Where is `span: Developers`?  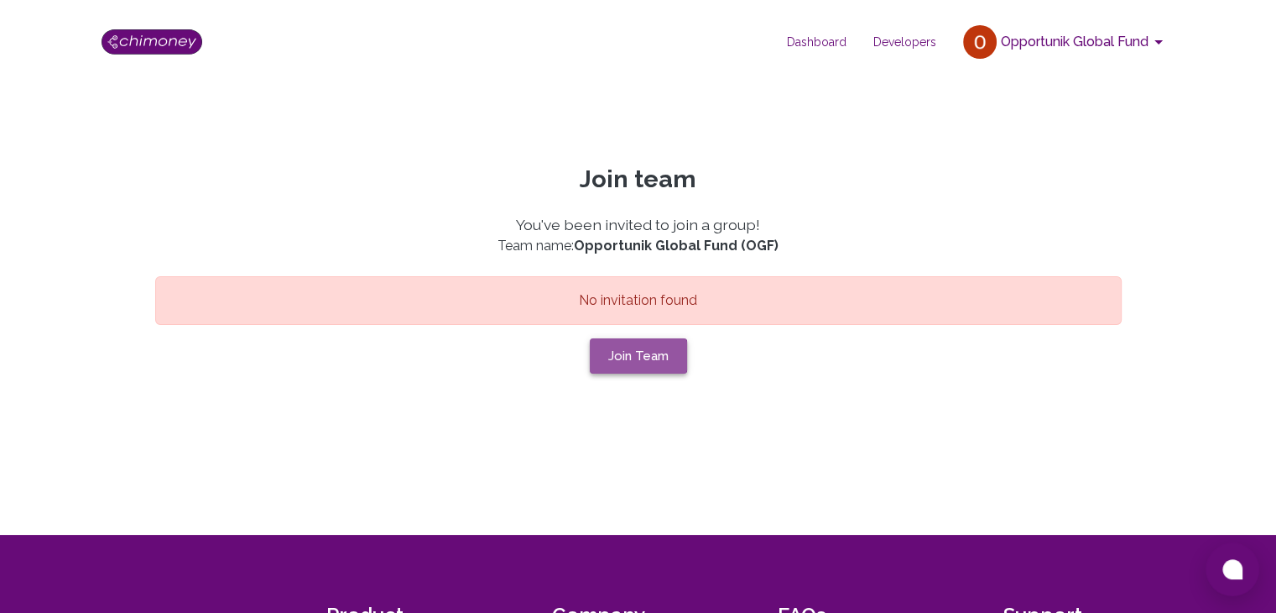 span: Developers is located at coordinates (905, 42).